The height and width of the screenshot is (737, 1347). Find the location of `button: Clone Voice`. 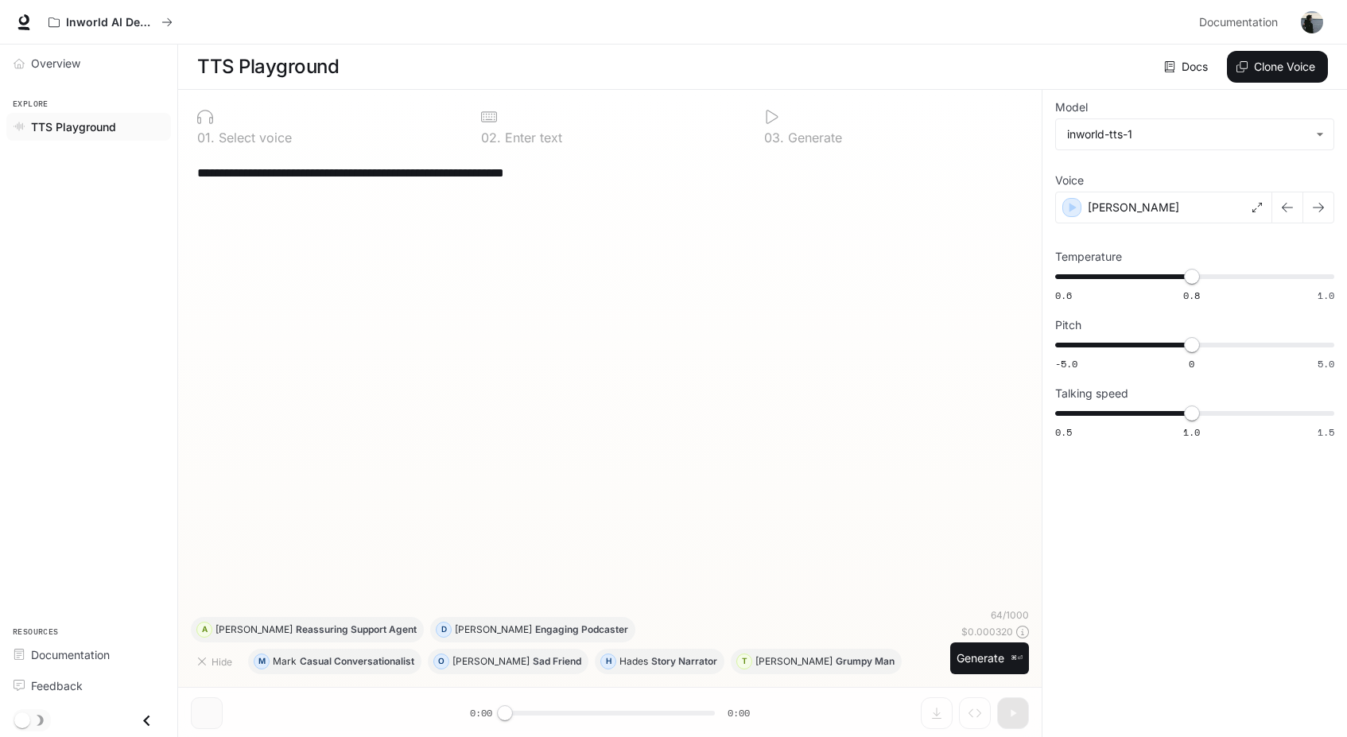

button: Clone Voice is located at coordinates (1277, 67).